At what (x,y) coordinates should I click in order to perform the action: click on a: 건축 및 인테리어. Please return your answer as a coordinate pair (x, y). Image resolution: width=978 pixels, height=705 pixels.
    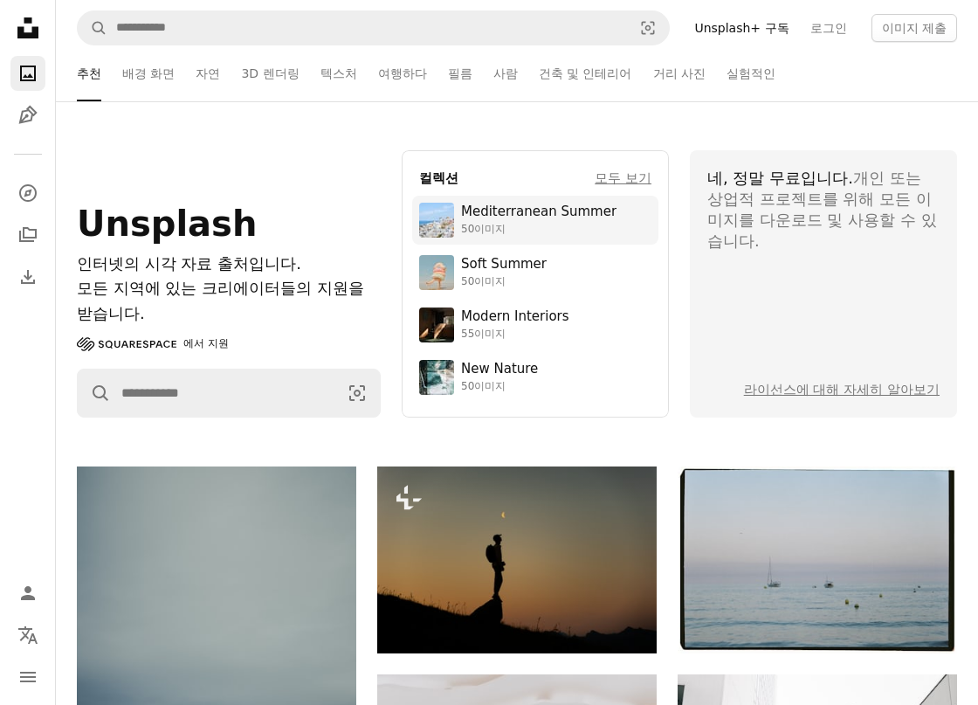
    Looking at the image, I should click on (585, 73).